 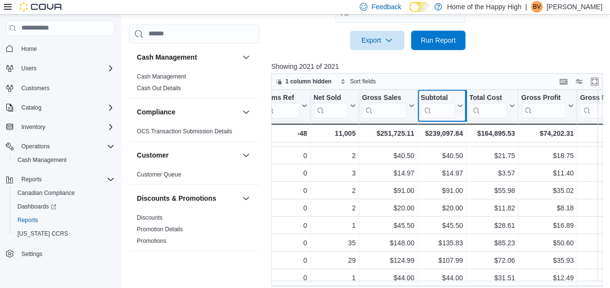 I want to click on div: 29, so click(x=334, y=261).